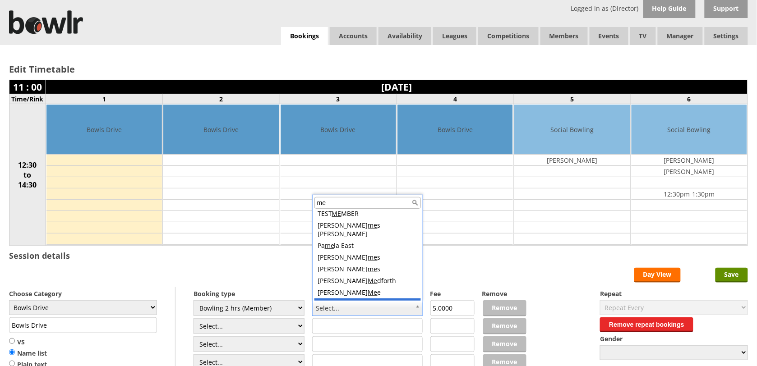 The image size is (757, 366). I want to click on span: ME, so click(336, 213).